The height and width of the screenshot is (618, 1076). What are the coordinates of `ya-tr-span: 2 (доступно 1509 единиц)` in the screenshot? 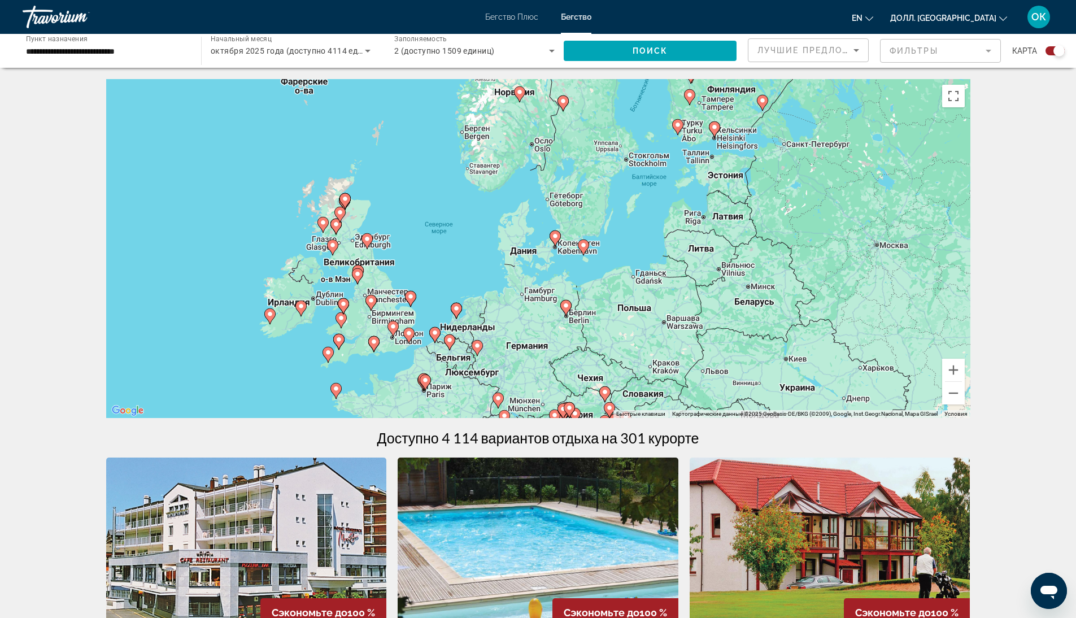 It's located at (444, 51).